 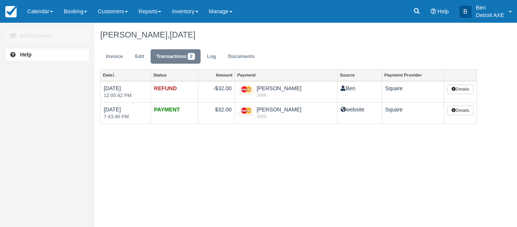 I want to click on strong: PAYMENT, so click(x=167, y=109).